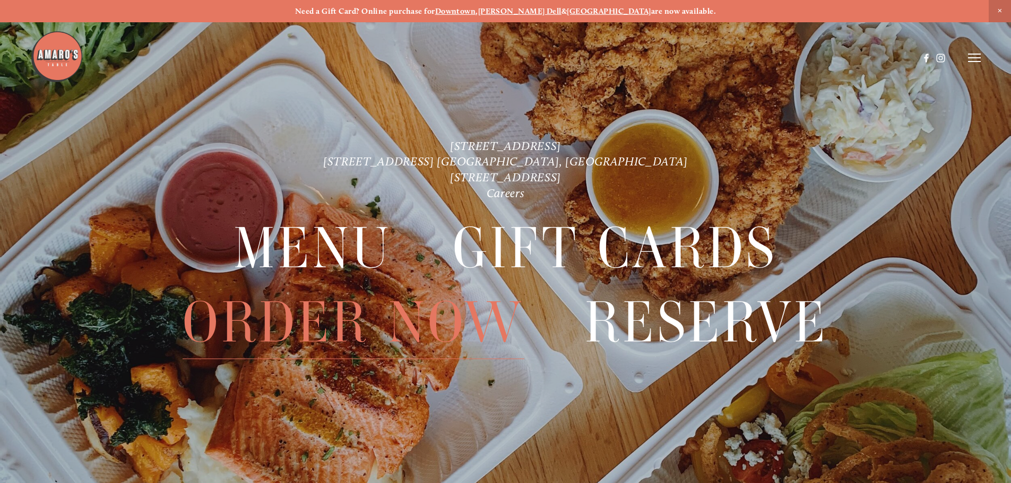  I want to click on strong: Need a Gift Card? Online purchase for, so click(365, 11).